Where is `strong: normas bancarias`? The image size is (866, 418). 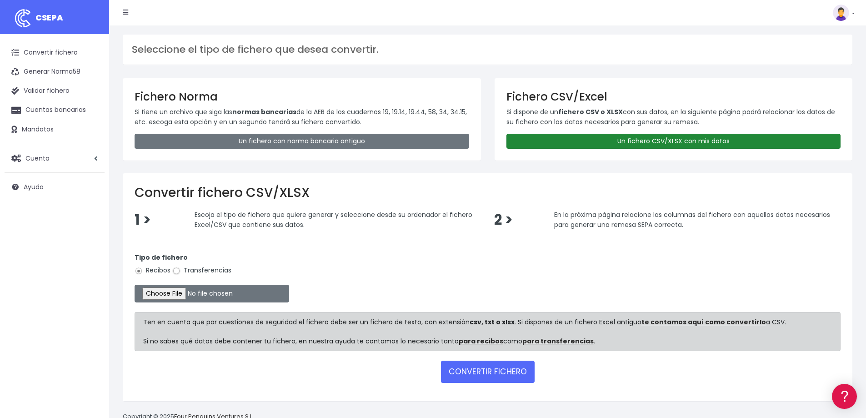
strong: normas bancarias is located at coordinates (264, 112).